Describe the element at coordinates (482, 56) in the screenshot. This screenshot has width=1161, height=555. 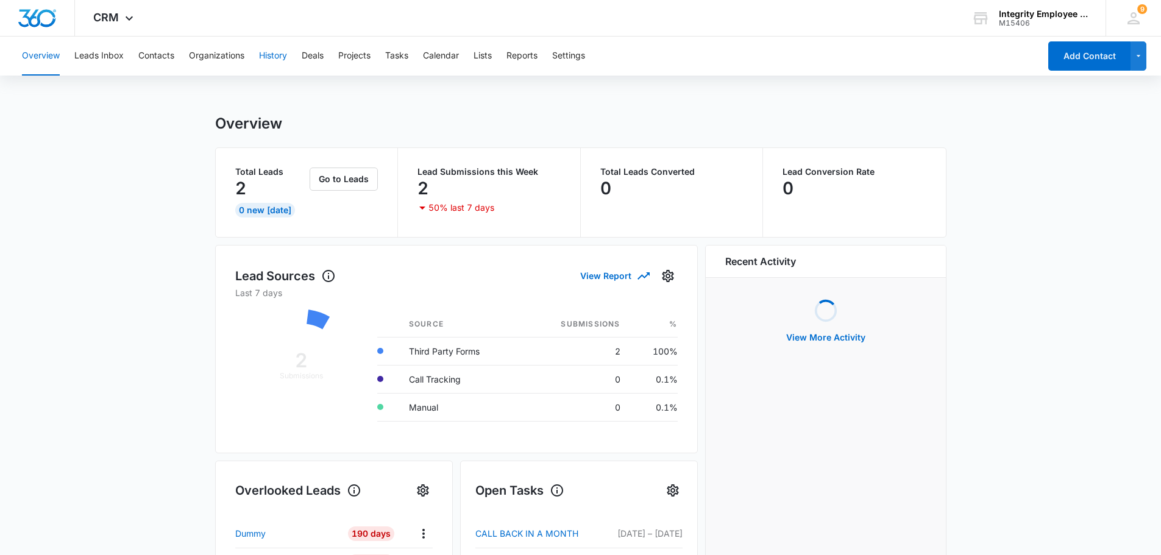
I see `button: Lists` at that location.